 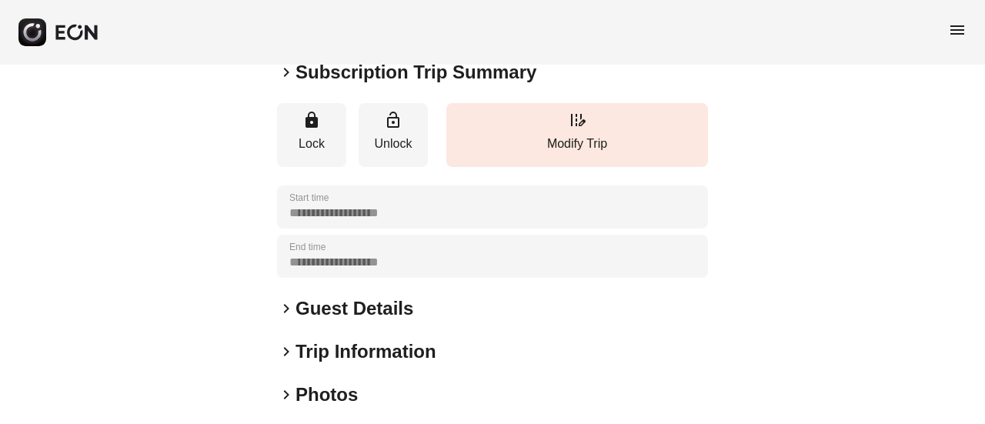 I want to click on button: Unlock, so click(x=393, y=135).